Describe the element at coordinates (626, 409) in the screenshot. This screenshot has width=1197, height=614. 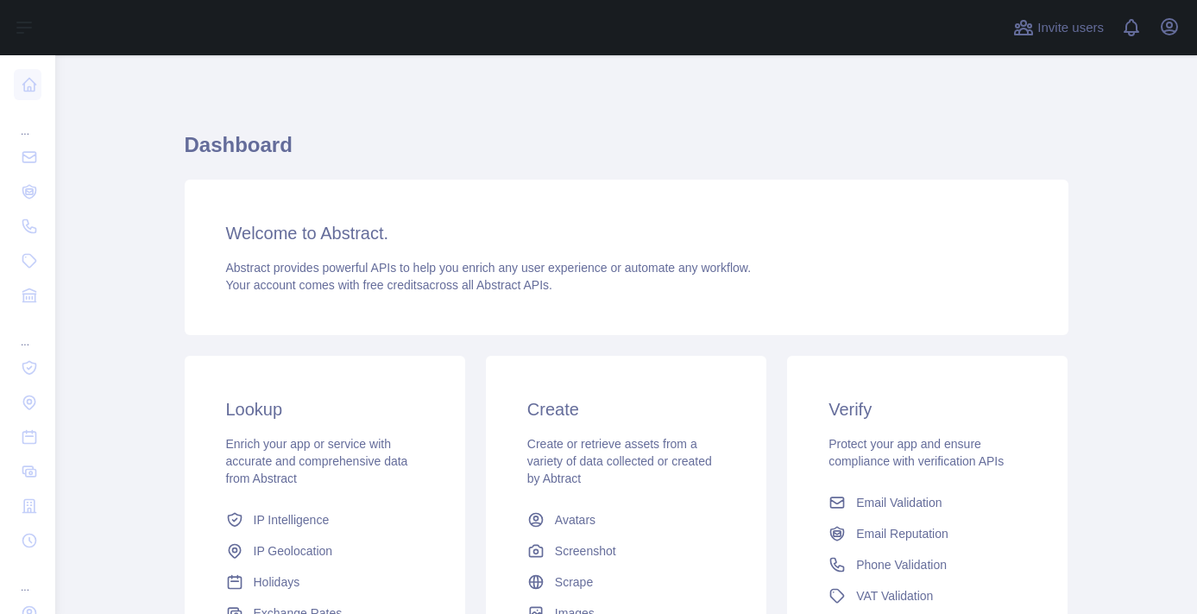
I see `h3: Create` at that location.